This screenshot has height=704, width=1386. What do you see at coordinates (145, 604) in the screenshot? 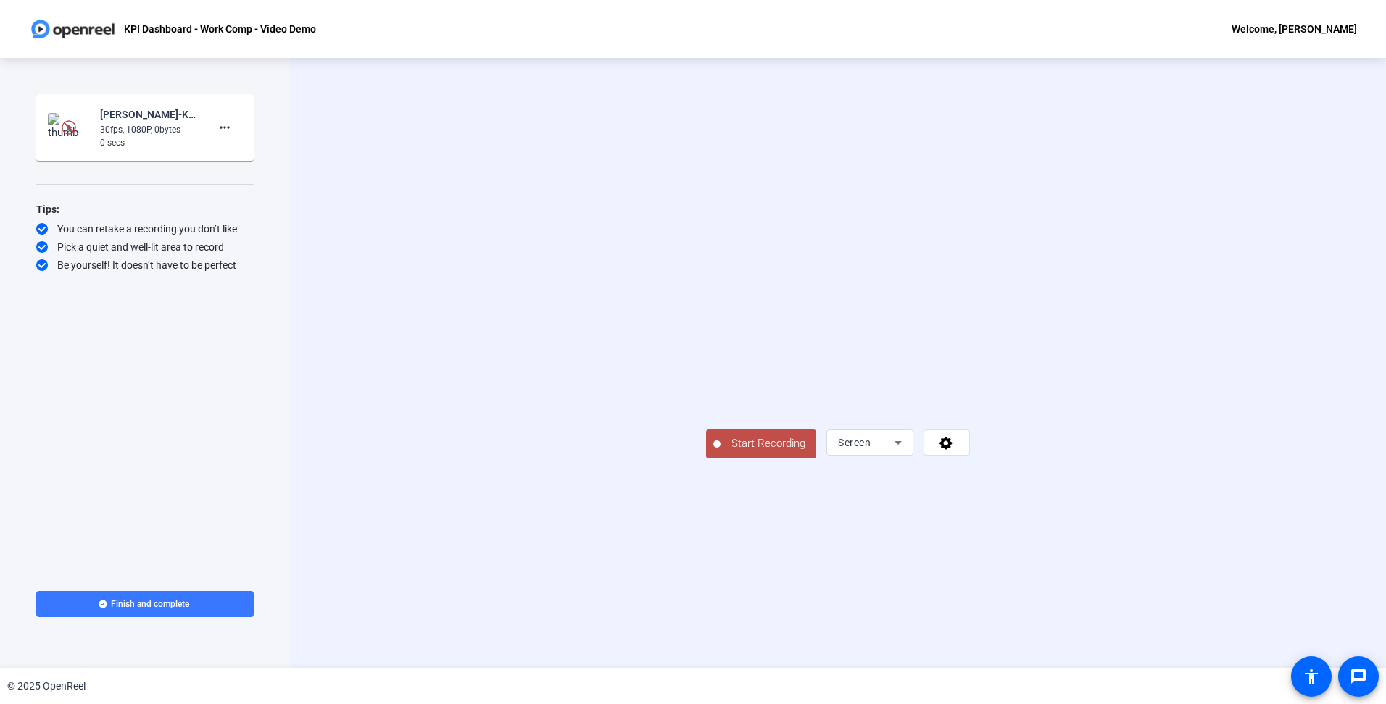
I see `button: Finish and complete` at bounding box center [145, 604].